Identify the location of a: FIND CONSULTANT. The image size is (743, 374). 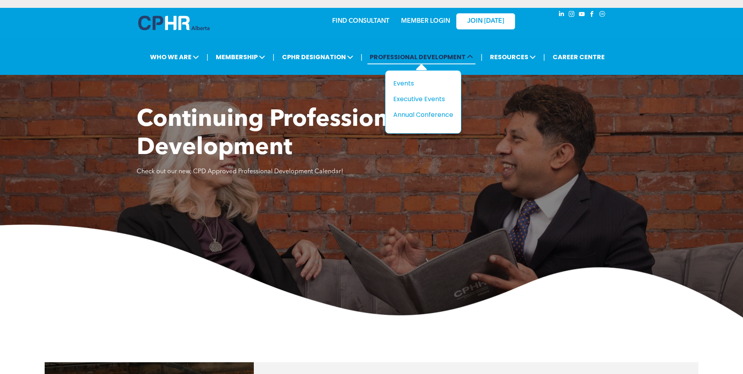
(361, 21).